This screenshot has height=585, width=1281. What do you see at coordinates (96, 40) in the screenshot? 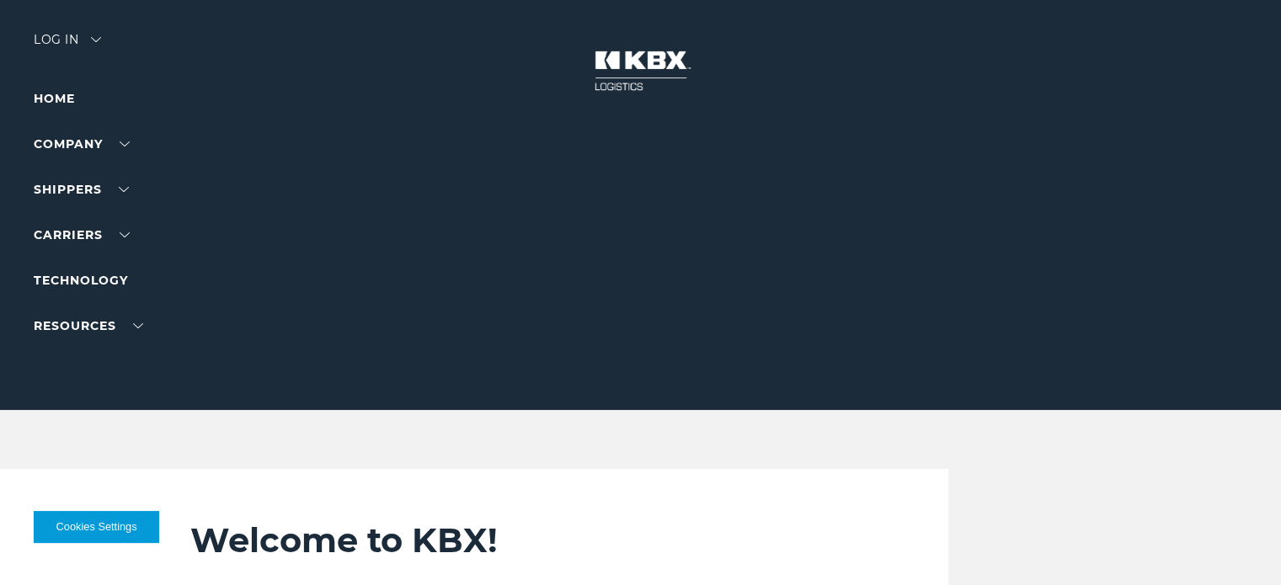
I see `img: arrow` at bounding box center [96, 40].